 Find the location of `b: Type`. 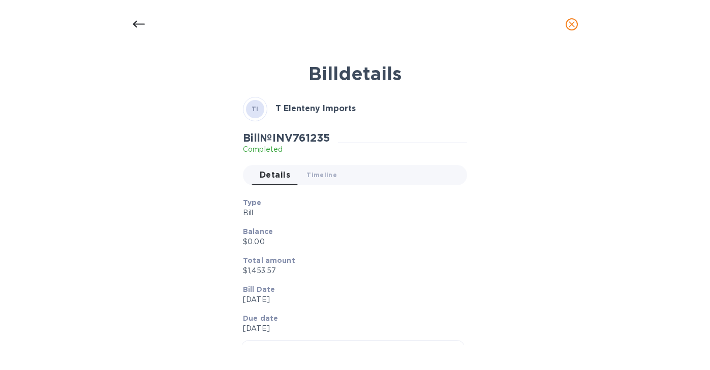

b: Type is located at coordinates (252, 203).